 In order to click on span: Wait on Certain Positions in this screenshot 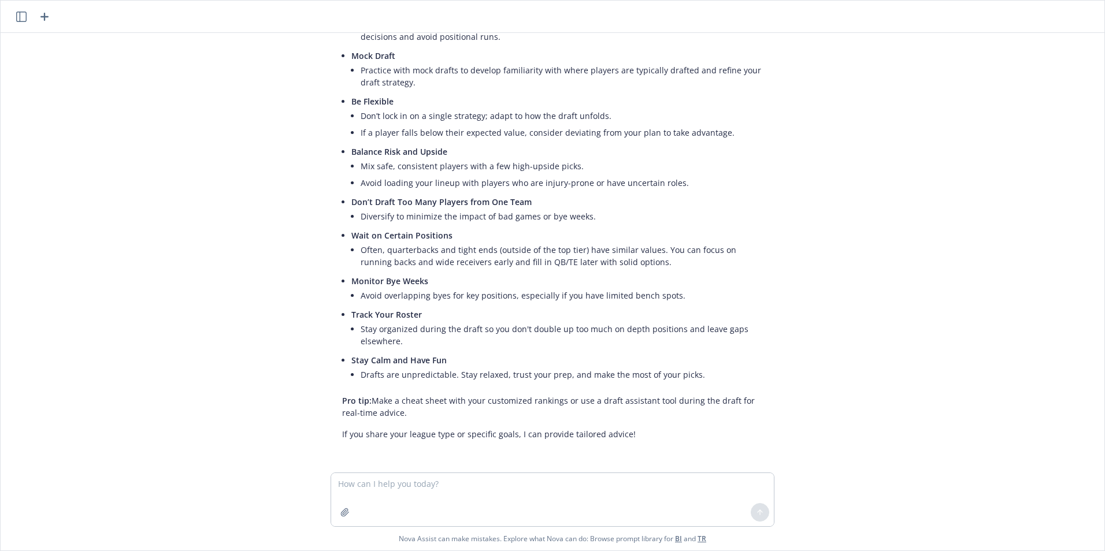, I will do `click(402, 235)`.